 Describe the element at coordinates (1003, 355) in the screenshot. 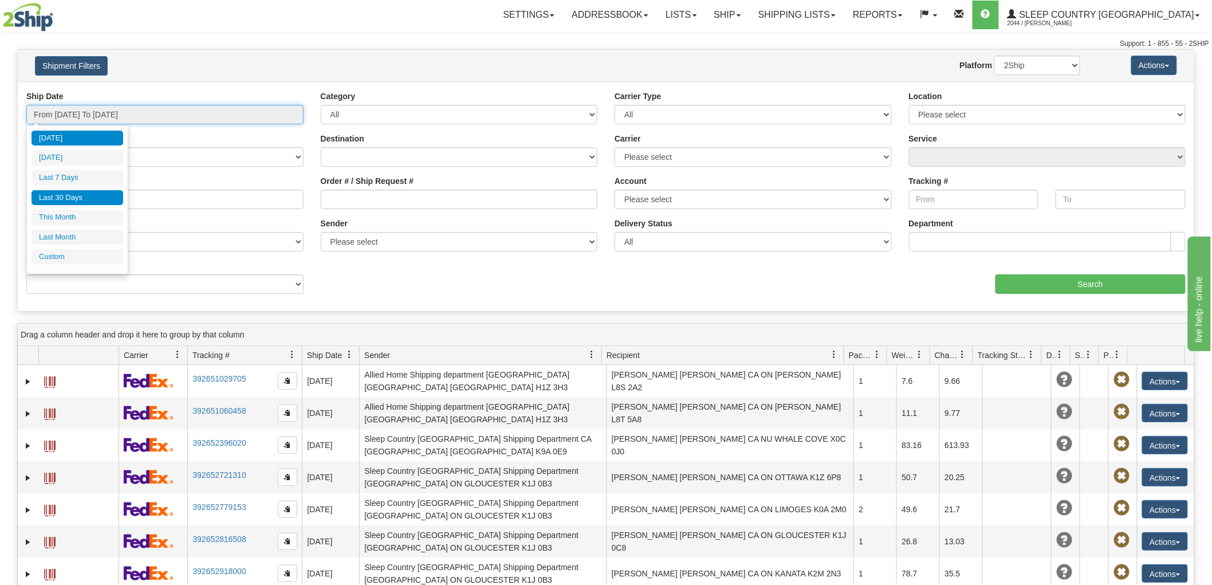

I see `span: Tracking Status` at that location.